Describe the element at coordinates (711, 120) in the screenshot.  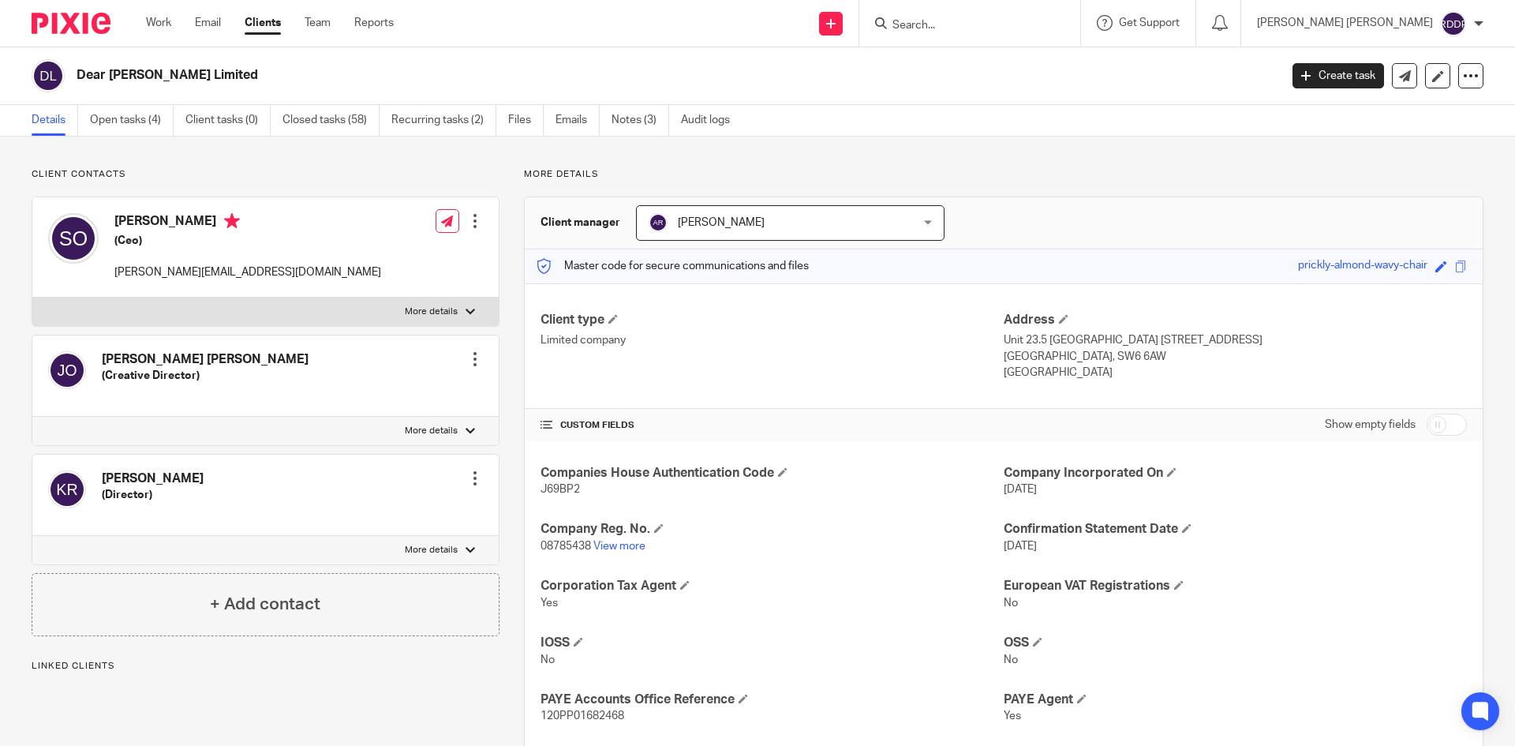
I see `a: Audit logs` at that location.